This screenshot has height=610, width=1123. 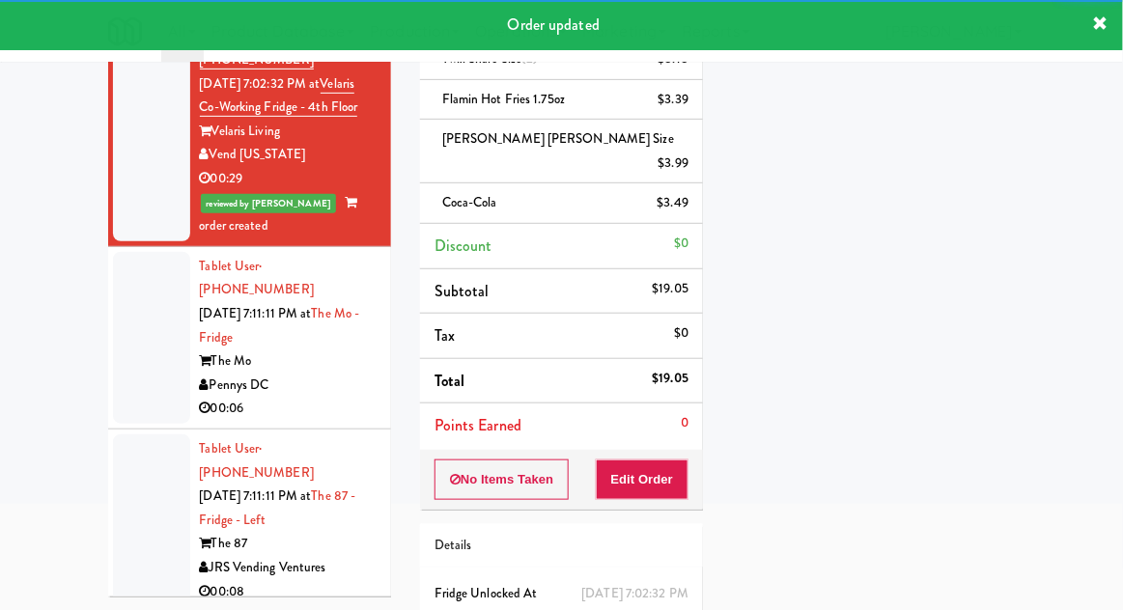 I want to click on div: 00:29, so click(x=288, y=179).